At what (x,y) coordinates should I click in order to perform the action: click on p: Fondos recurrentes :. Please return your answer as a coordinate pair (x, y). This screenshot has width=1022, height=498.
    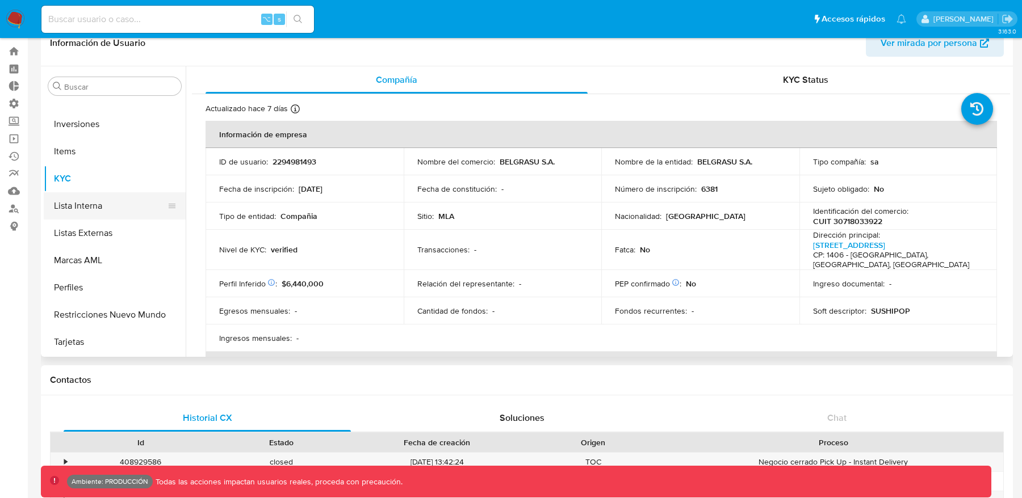
    Looking at the image, I should click on (650, 311).